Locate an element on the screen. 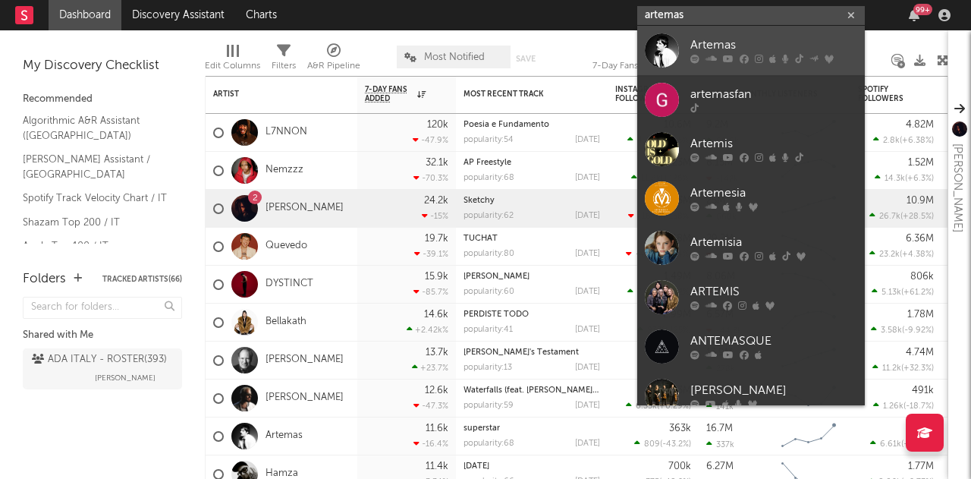 The height and width of the screenshot is (479, 971). div: popularity: 60 is located at coordinates (488, 291).